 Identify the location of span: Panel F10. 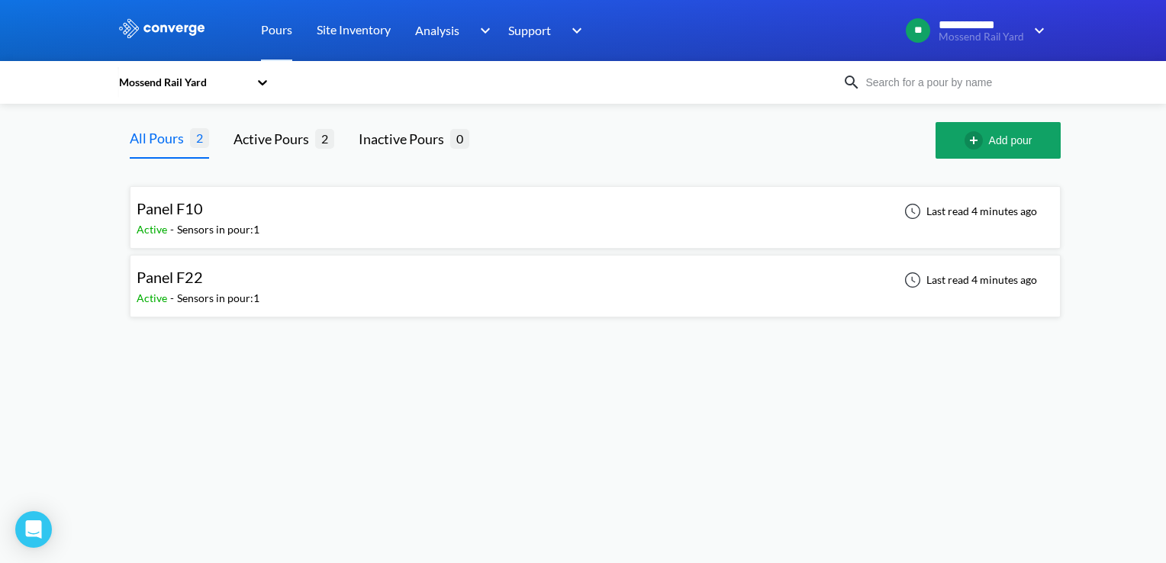
(169, 208).